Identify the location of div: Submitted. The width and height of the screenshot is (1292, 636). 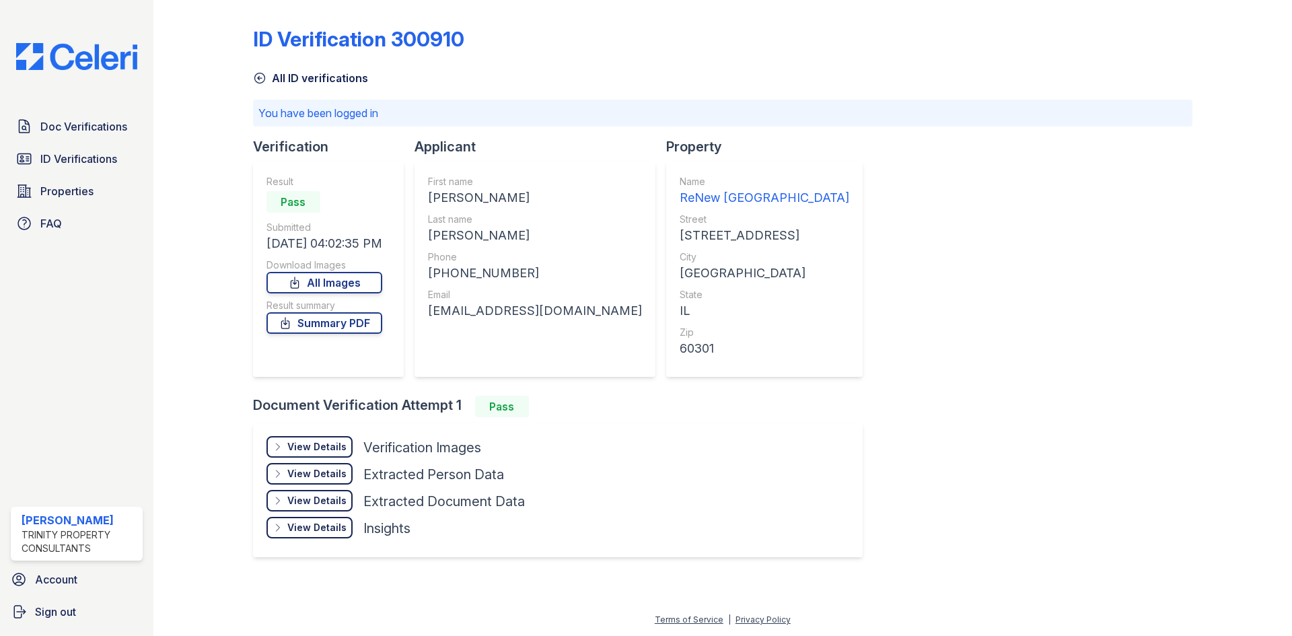
(324, 227).